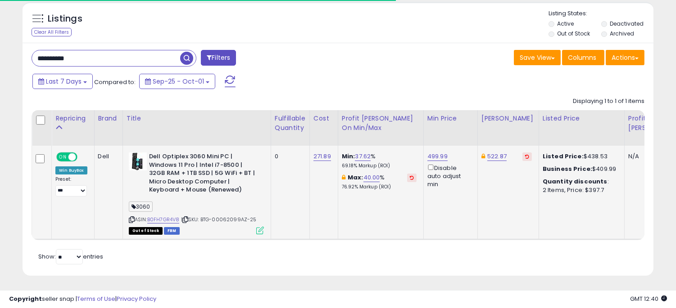 The height and width of the screenshot is (308, 676). I want to click on div: $409.99, so click(580, 169).